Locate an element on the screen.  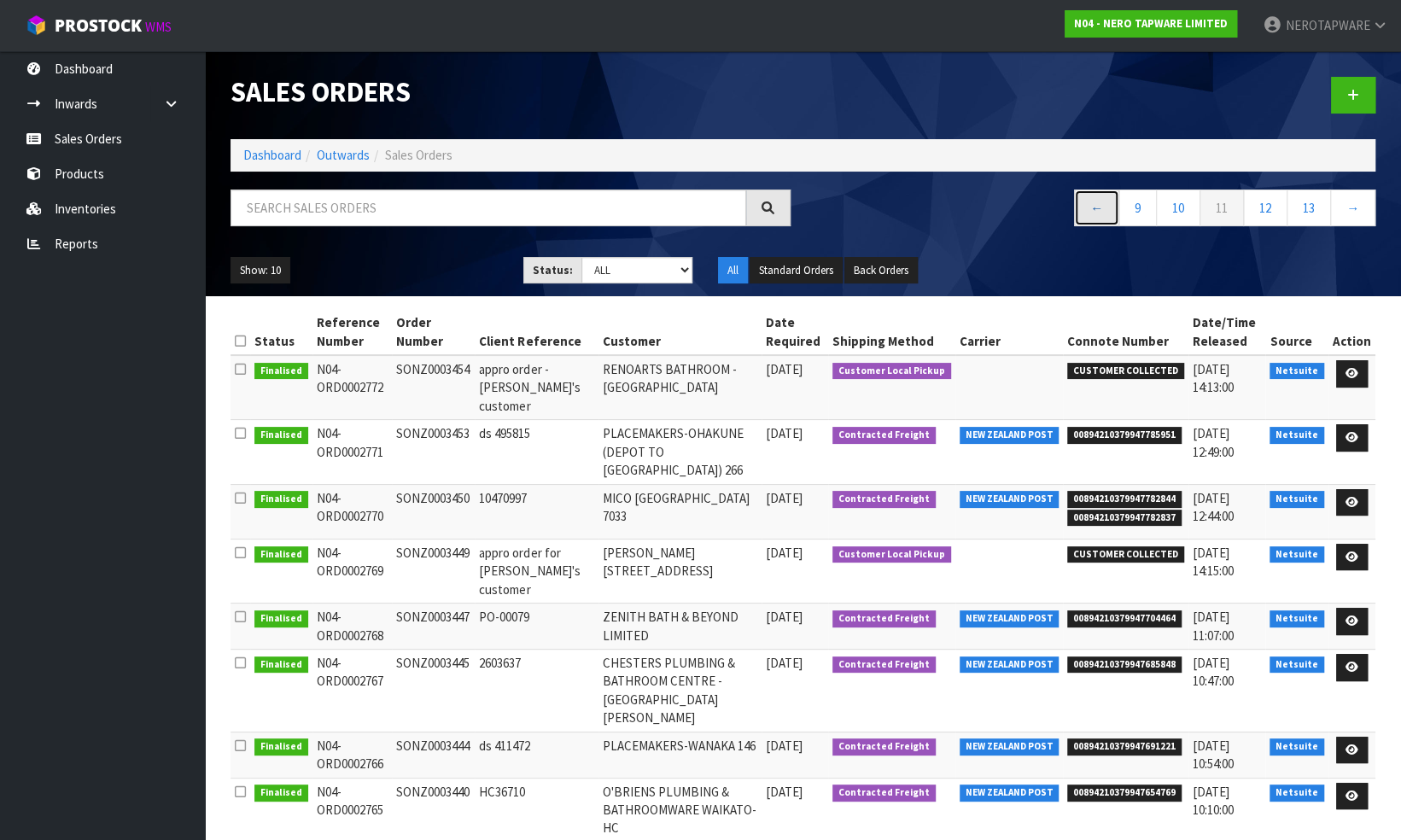
td: SONZ0003449 is located at coordinates (433, 571).